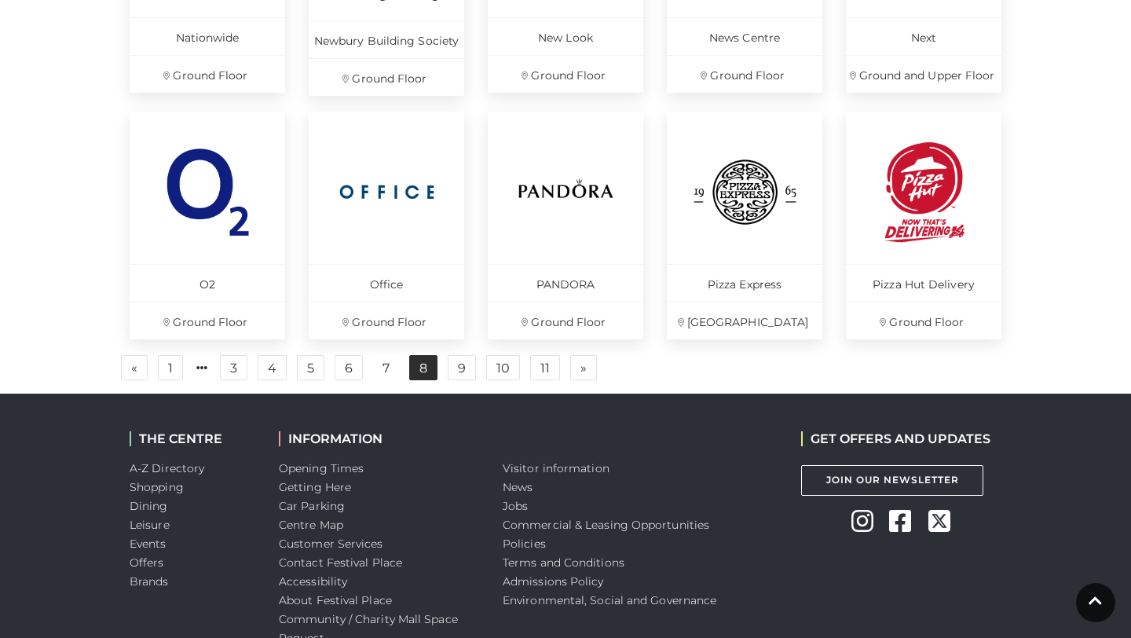 The image size is (1131, 638). I want to click on p: Office, so click(387, 283).